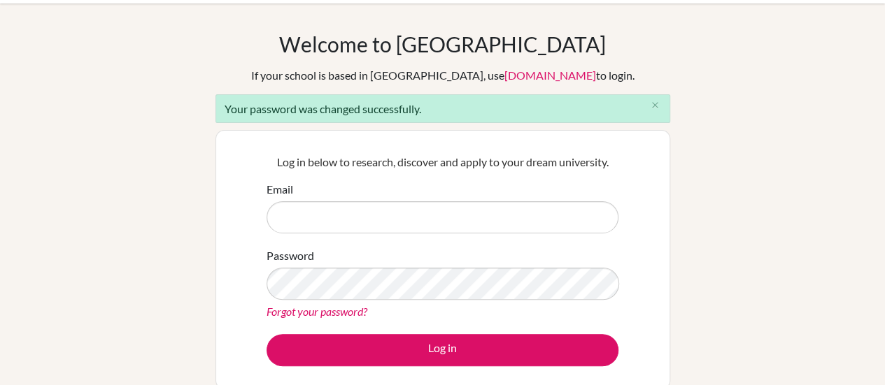  I want to click on i: close, so click(655, 105).